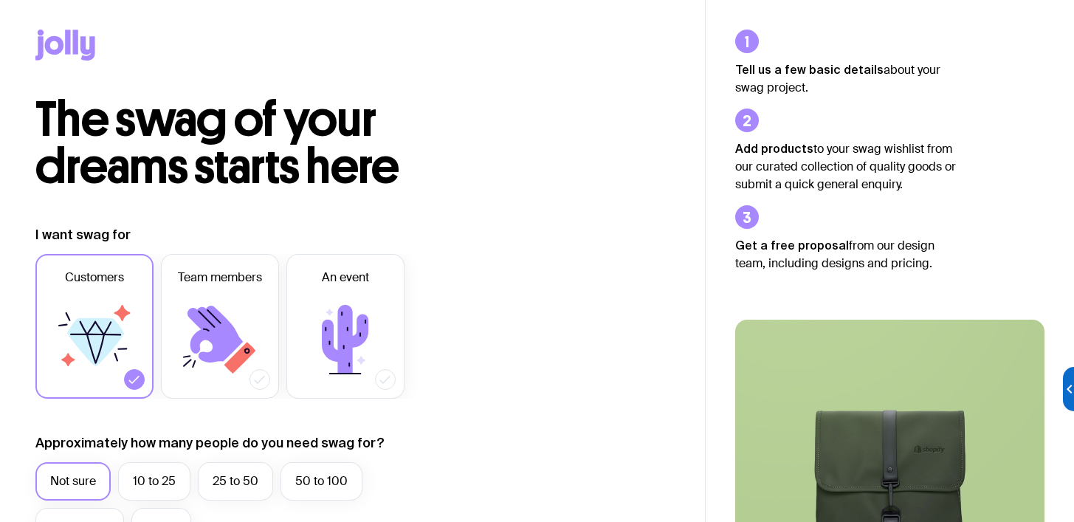 The width and height of the screenshot is (1074, 522). What do you see at coordinates (846, 78) in the screenshot?
I see `p: about your swag project.` at bounding box center [846, 78].